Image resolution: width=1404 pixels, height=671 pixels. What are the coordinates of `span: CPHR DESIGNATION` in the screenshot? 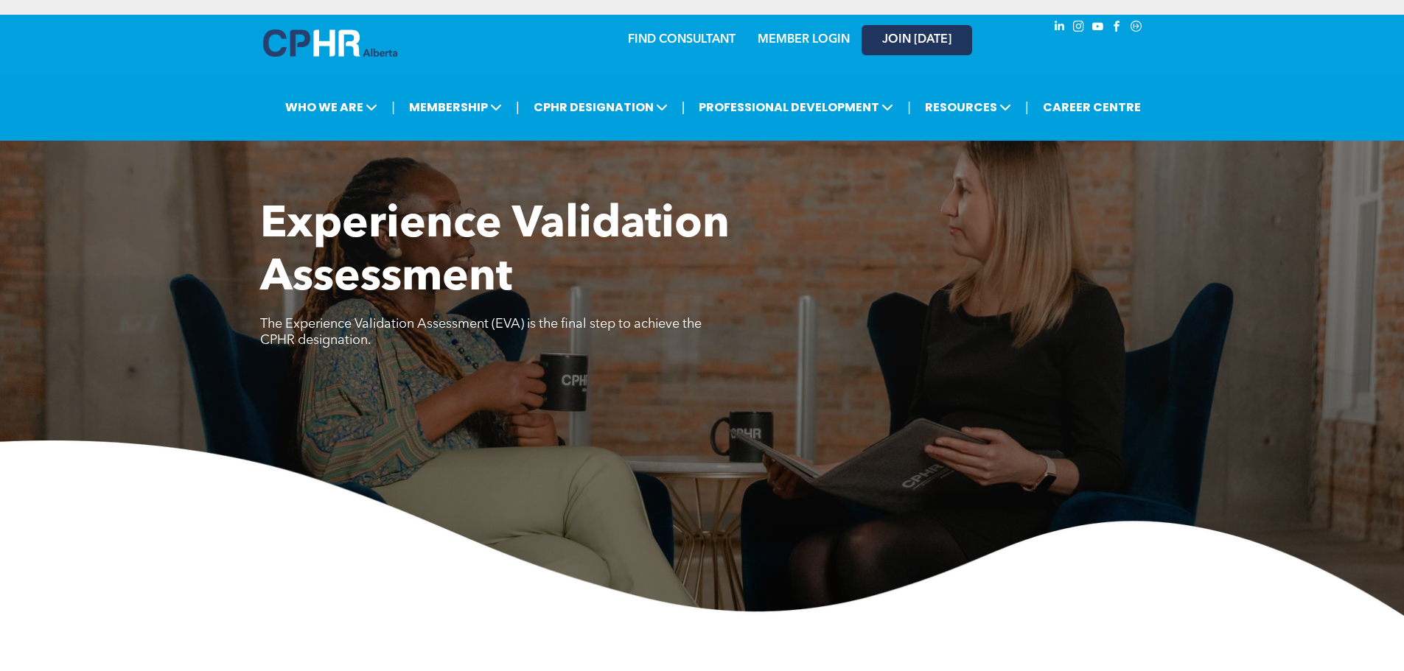 It's located at (601, 107).